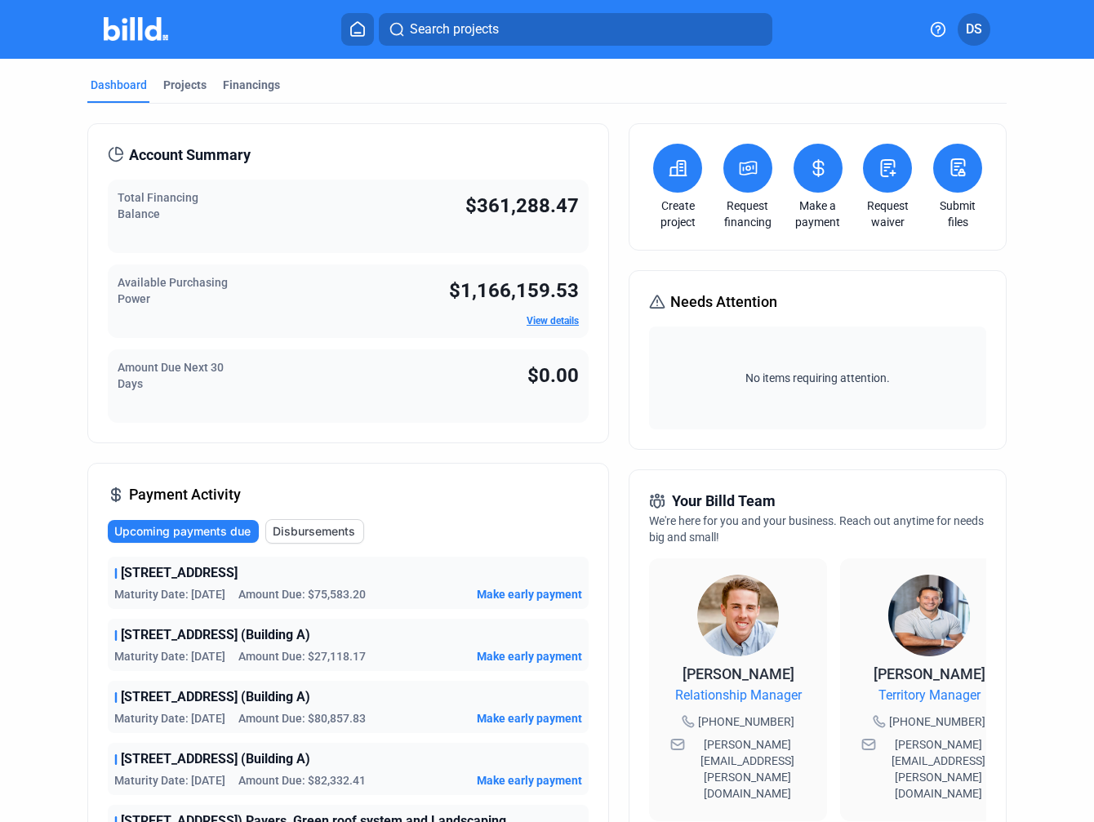 Image resolution: width=1094 pixels, height=822 pixels. I want to click on span: Total Financing Balance, so click(158, 206).